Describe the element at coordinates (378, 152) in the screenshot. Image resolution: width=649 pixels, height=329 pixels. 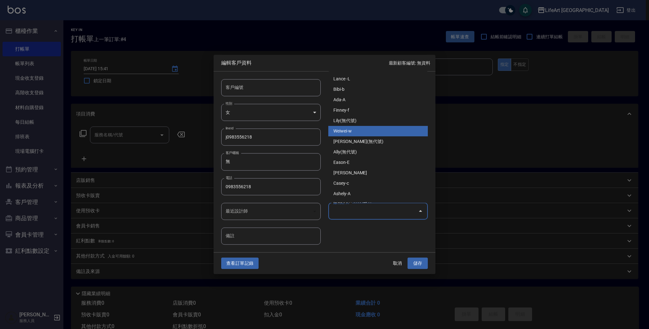
I see `li: Ally(無代號)` at that location.